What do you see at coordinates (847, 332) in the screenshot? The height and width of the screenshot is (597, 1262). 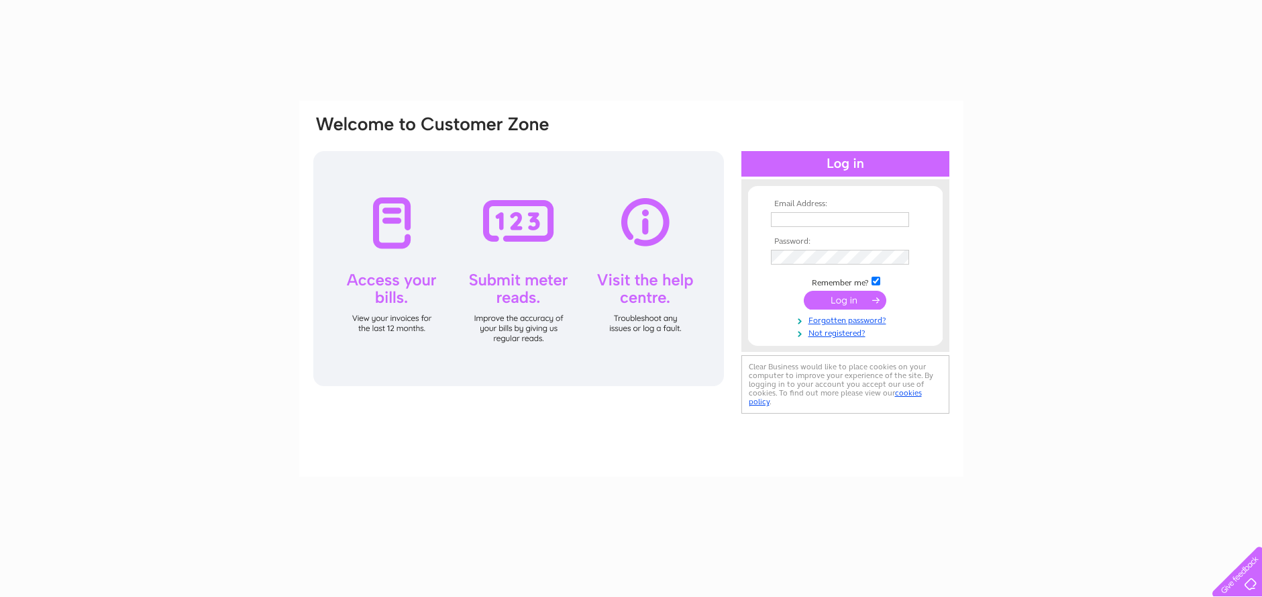 I see `a: Not registered?` at bounding box center [847, 332].